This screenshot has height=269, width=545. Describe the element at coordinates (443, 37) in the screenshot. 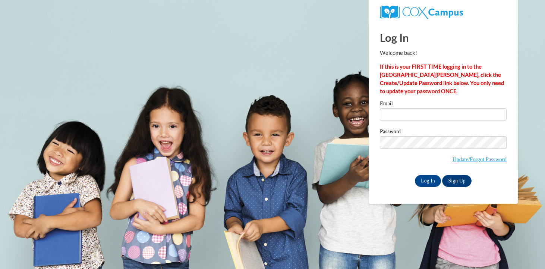

I see `h1: Log In` at that location.